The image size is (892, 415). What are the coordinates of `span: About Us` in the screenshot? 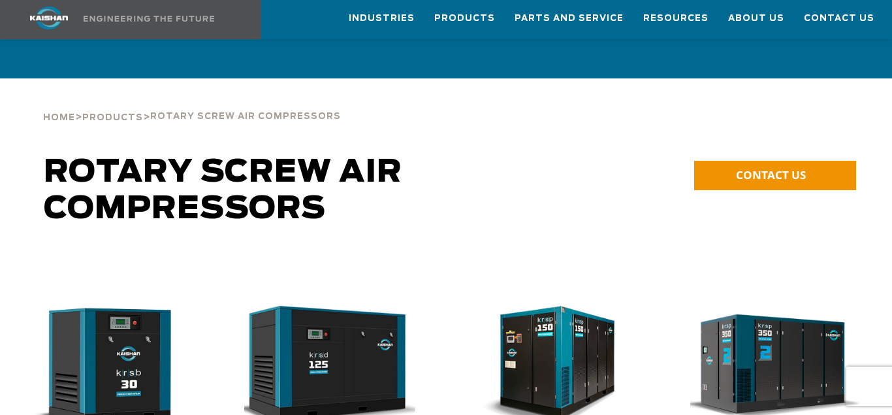 It's located at (756, 18).